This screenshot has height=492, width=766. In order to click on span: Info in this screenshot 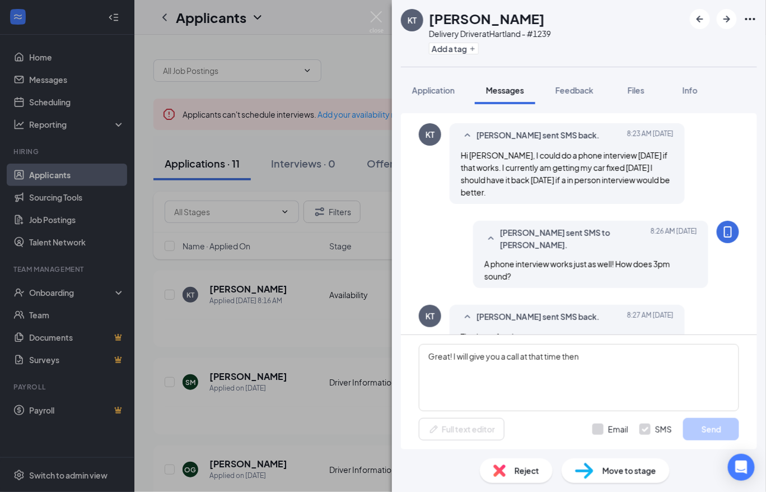, I will do `click(690, 90)`.